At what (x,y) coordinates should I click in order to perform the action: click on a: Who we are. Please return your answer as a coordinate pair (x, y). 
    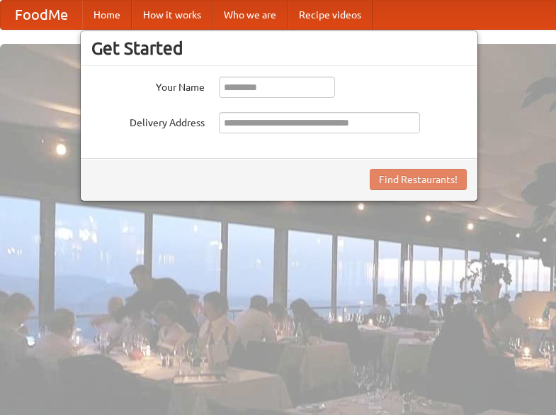
    Looking at the image, I should click on (250, 15).